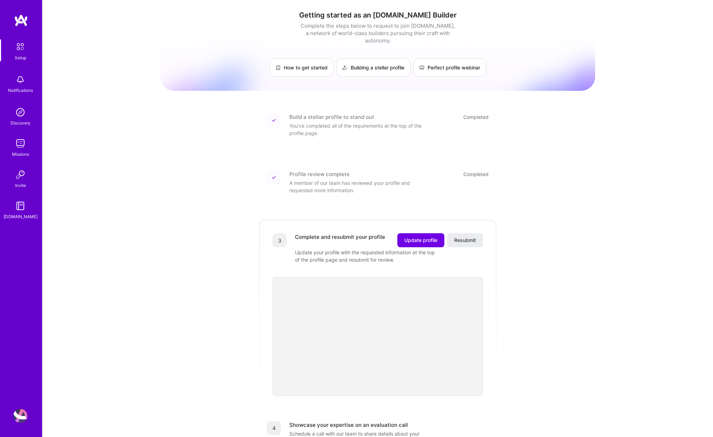 The width and height of the screenshot is (713, 437). What do you see at coordinates (465, 240) in the screenshot?
I see `button: Resubmit` at bounding box center [465, 240].